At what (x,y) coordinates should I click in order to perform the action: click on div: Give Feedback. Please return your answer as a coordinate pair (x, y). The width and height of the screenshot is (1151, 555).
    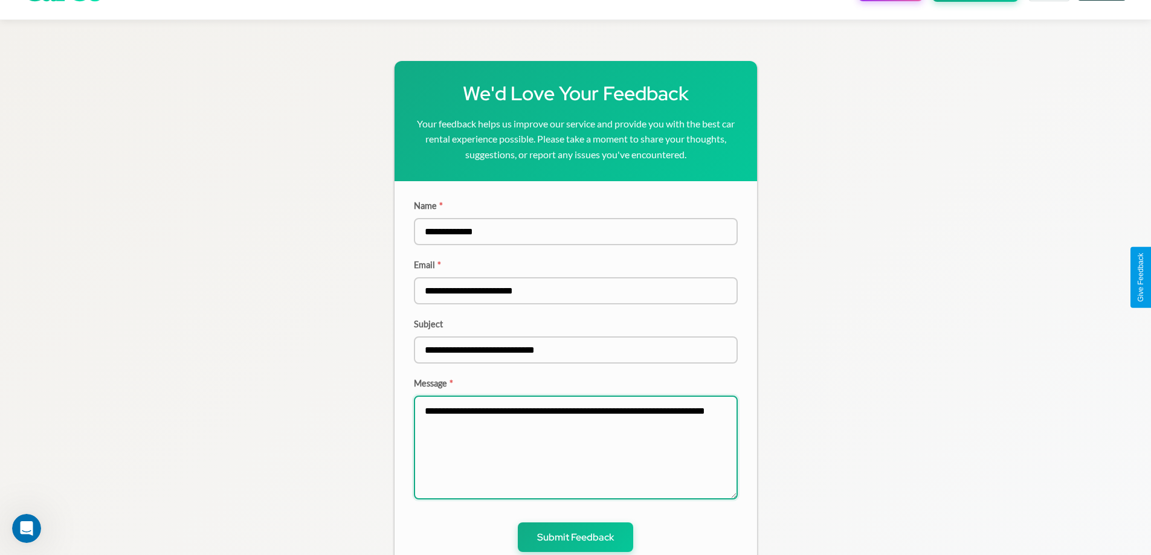
    Looking at the image, I should click on (1141, 277).